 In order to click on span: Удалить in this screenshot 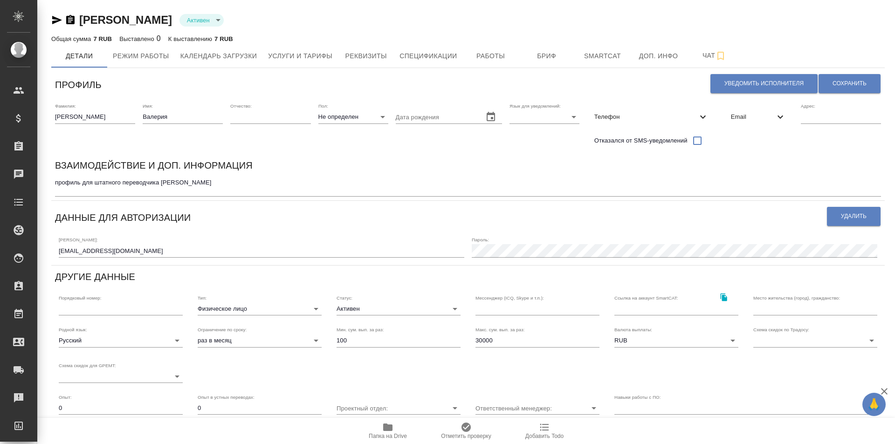, I will do `click(853, 216)`.